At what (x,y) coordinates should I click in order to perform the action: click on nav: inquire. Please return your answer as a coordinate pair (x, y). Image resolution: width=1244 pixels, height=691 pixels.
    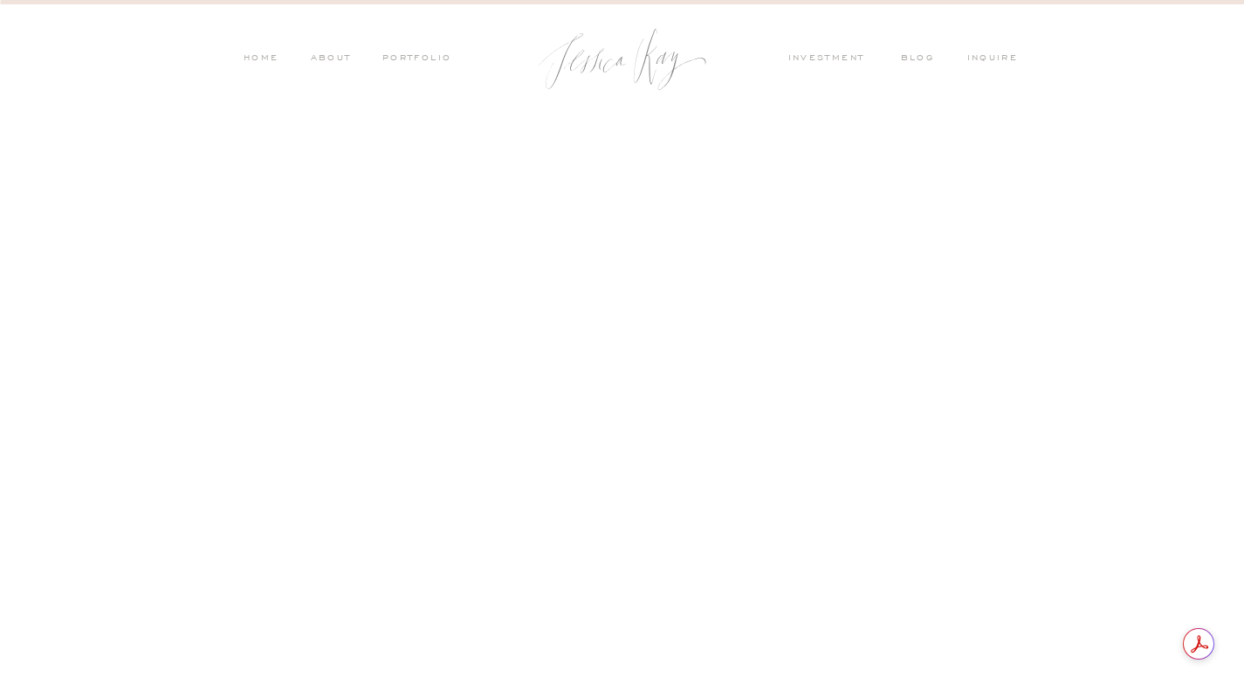
    Looking at the image, I should click on (997, 59).